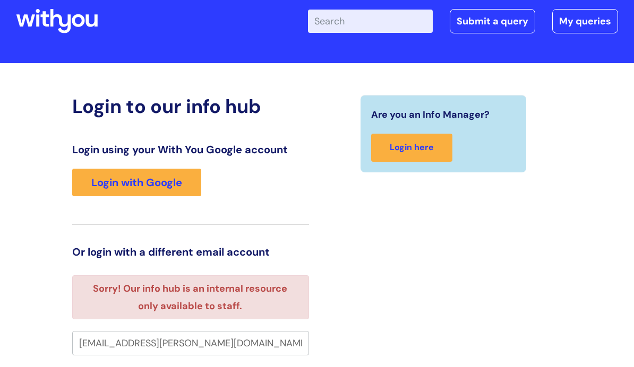 This screenshot has width=634, height=367. I want to click on a: Submit a query, so click(492, 21).